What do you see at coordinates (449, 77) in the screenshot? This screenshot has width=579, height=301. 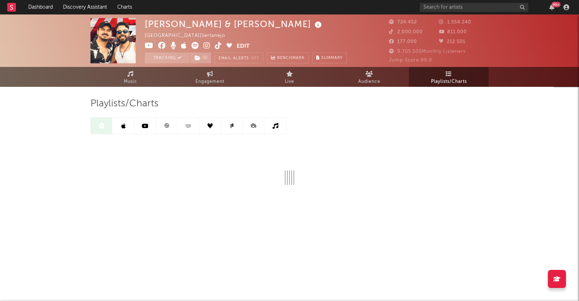 I see `a: Playlists/Charts` at bounding box center [449, 77].